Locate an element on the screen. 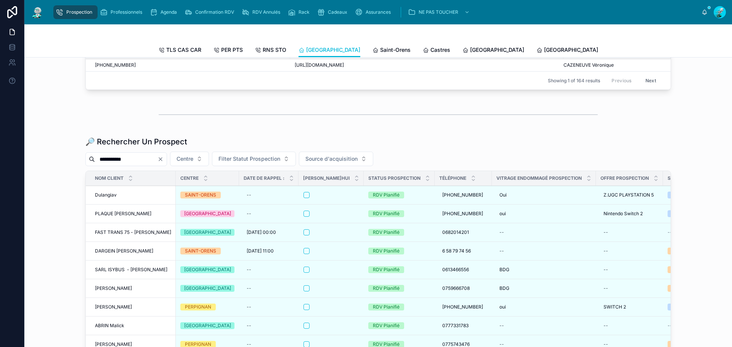 The image size is (732, 347). a: Agenda is located at coordinates (165, 12).